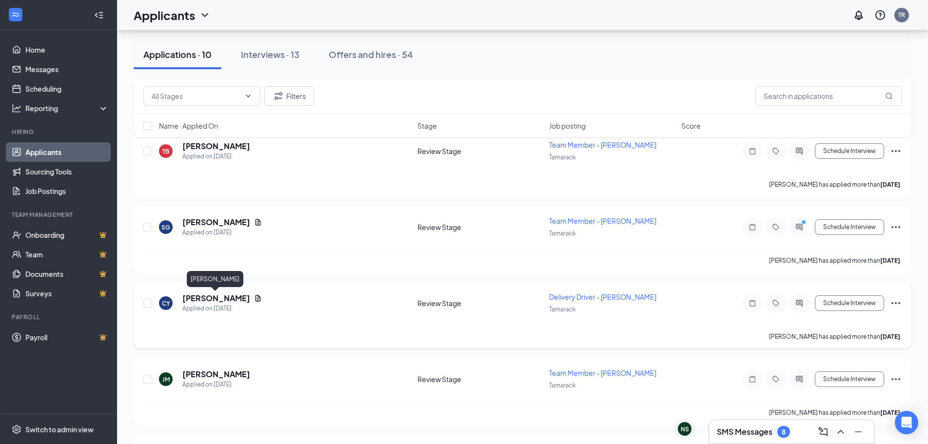  I want to click on a: Sourcing Tools, so click(67, 172).